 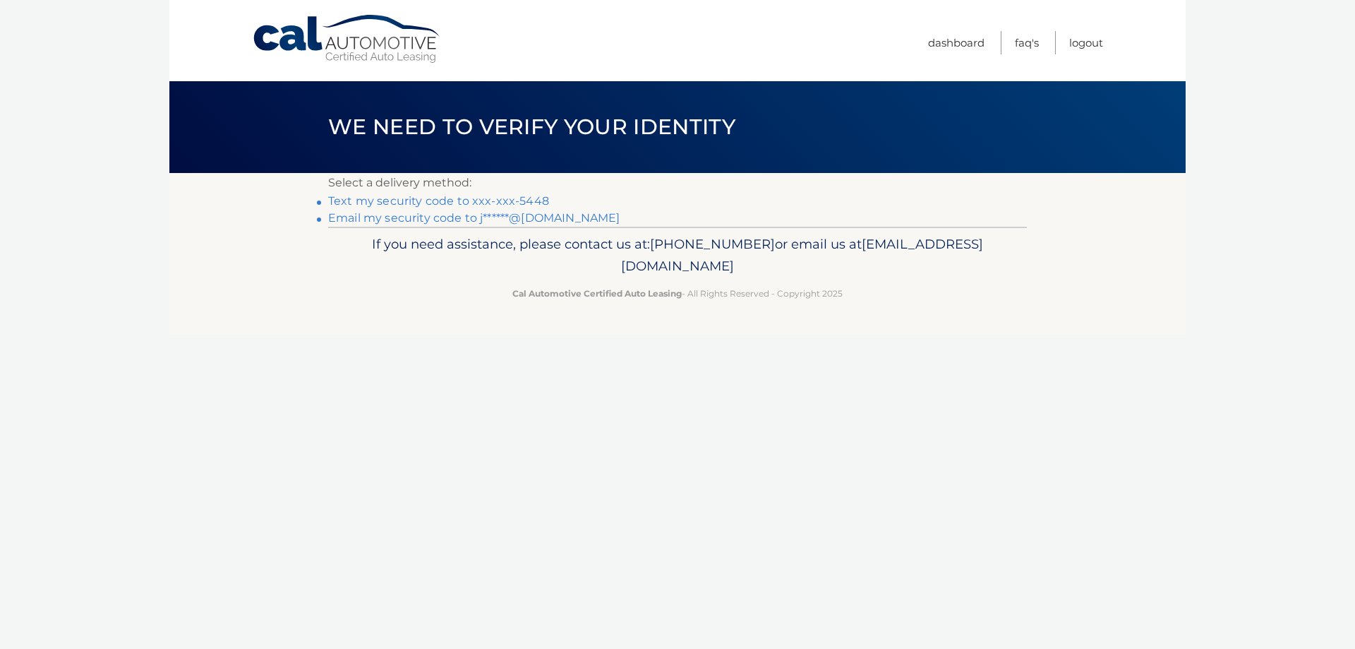 I want to click on a: Cal Automotive, so click(x=347, y=39).